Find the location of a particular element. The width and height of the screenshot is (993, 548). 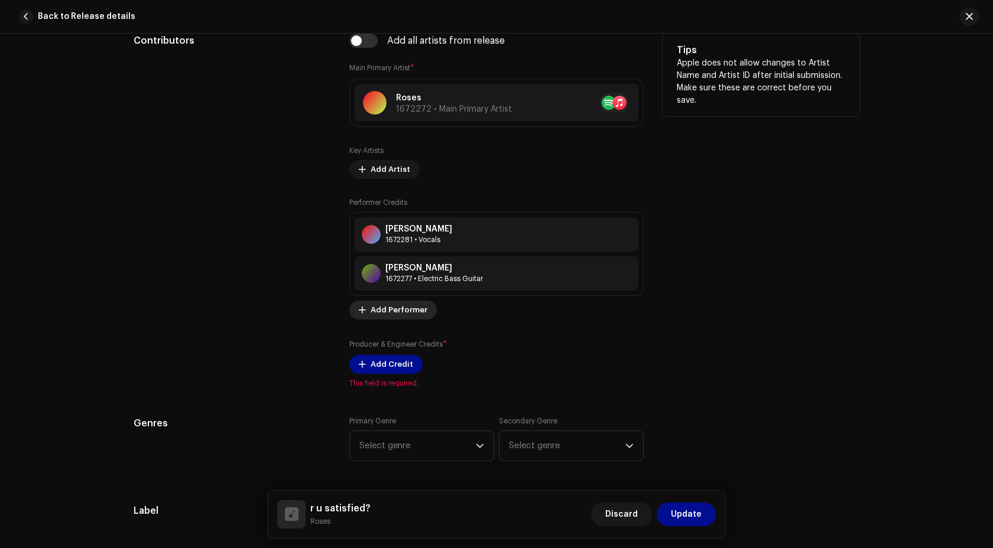

span: Add Credit is located at coordinates (392, 365).